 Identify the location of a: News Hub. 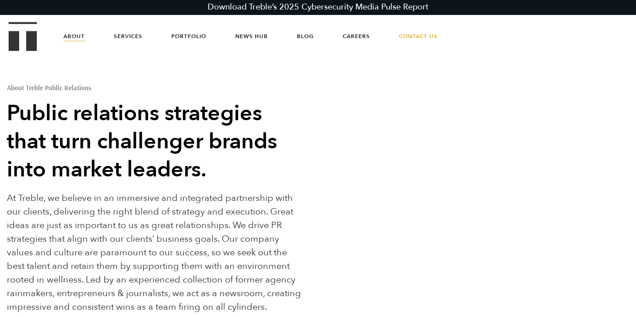
(252, 36).